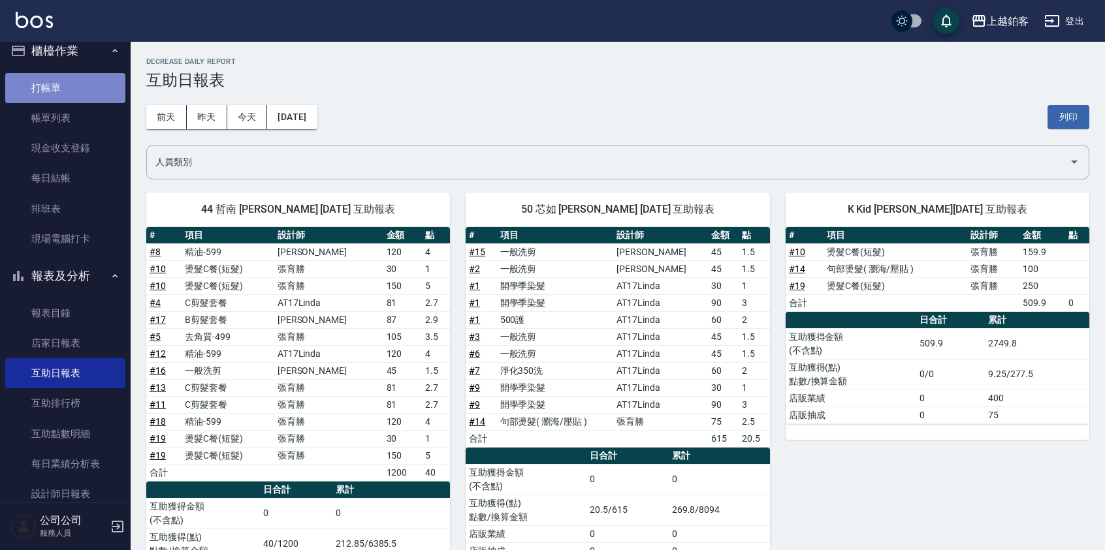 This screenshot has width=1105, height=550. Describe the element at coordinates (754, 303) in the screenshot. I see `td: 3` at that location.